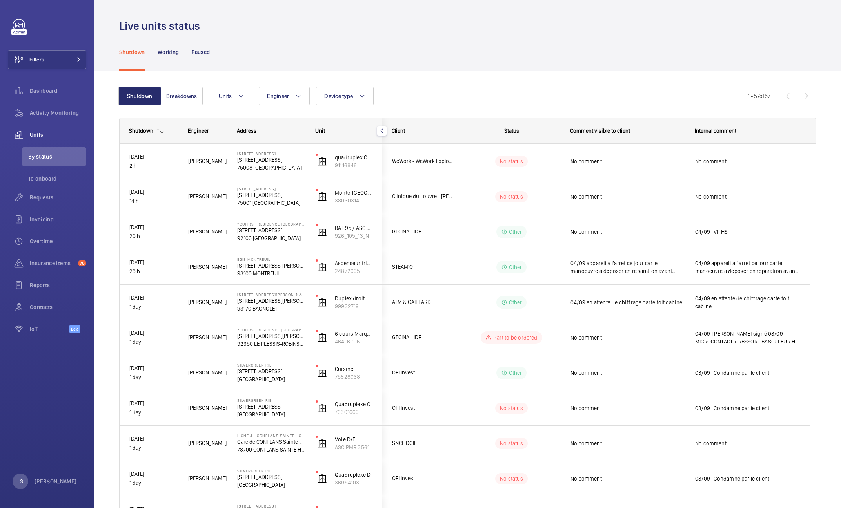 This screenshot has height=508, width=841. Describe the element at coordinates (627, 303) in the screenshot. I see `span: 04/09 en attente de chiffrage carte toit cabine` at that location.